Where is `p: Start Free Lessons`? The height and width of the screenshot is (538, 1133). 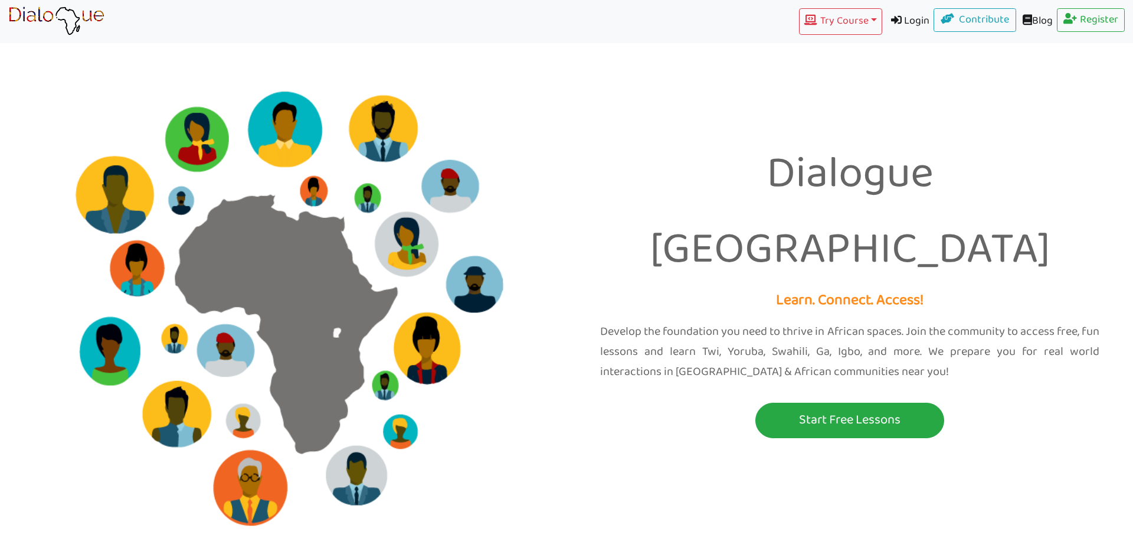
p: Start Free Lessons is located at coordinates (850, 420).